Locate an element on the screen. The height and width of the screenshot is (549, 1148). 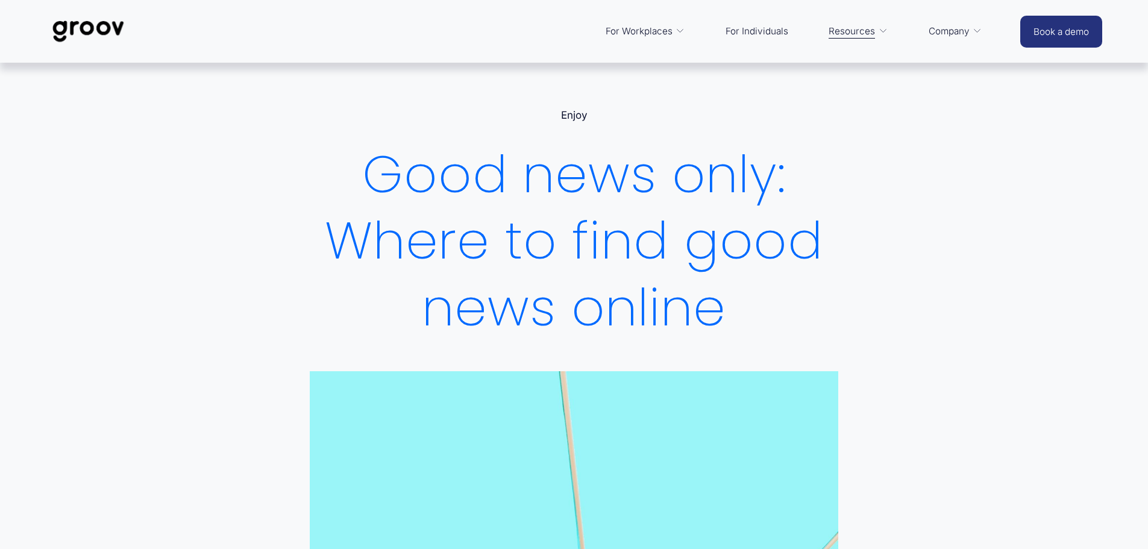
a: For Individuals is located at coordinates (757, 31).